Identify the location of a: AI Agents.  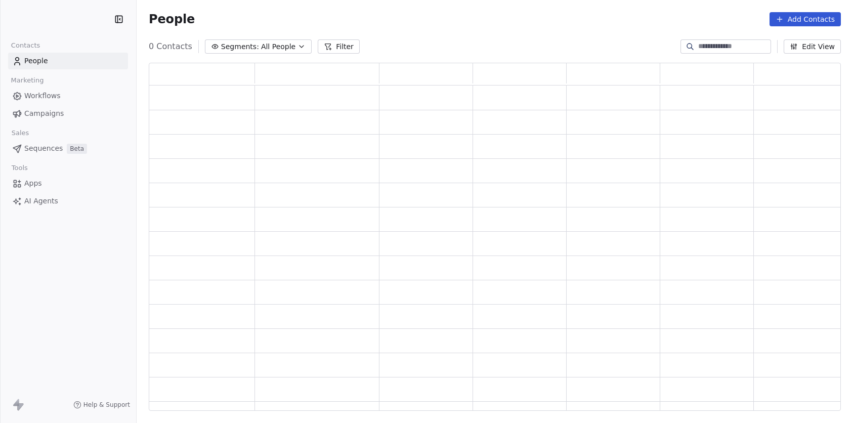
(68, 201).